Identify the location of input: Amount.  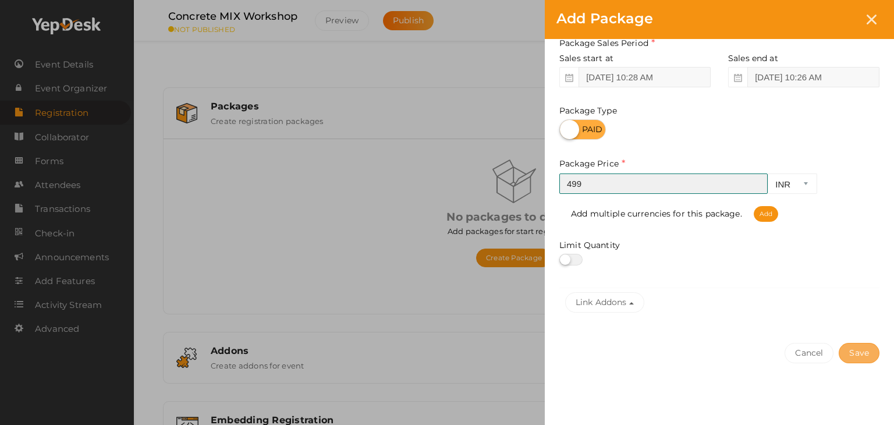
(663, 183).